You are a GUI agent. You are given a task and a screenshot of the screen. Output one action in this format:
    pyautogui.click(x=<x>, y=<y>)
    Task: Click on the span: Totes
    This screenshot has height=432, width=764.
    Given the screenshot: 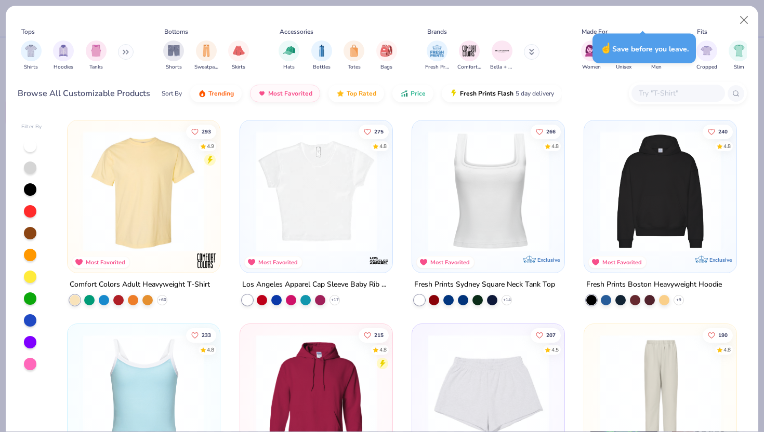 What is the action you would take?
    pyautogui.click(x=354, y=67)
    